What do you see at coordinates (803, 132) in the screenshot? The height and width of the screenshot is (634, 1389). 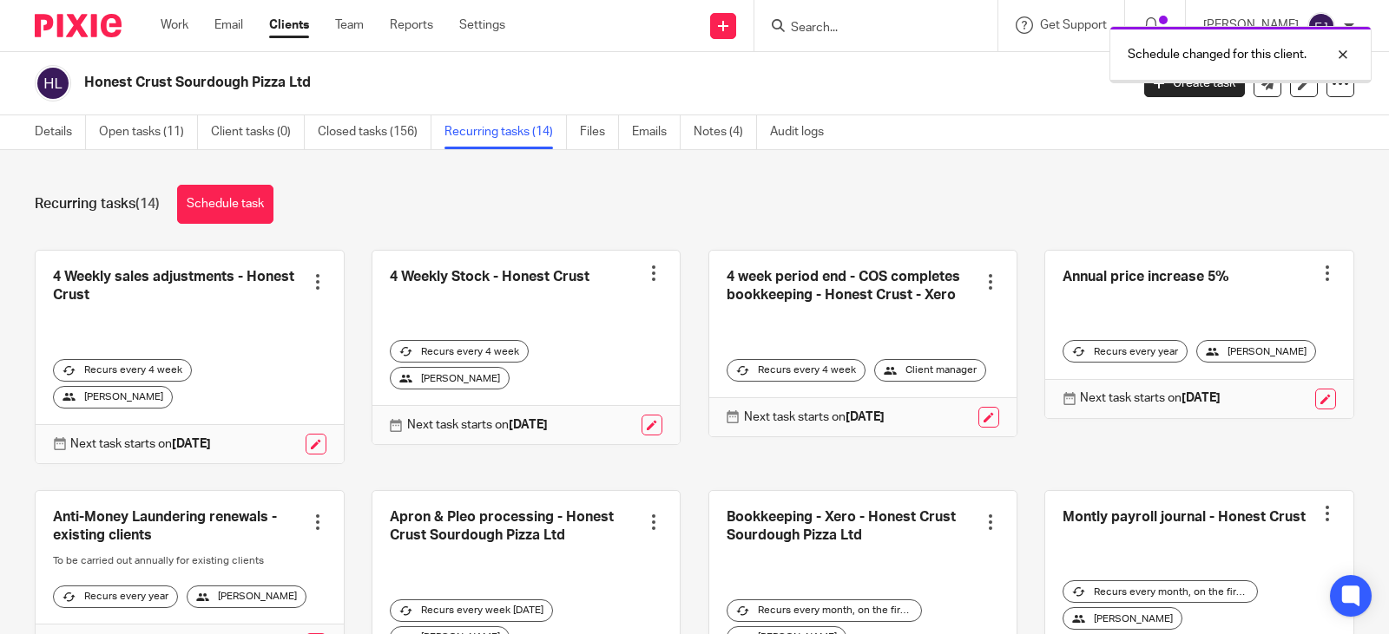 I see `a: Audit logs` at bounding box center [803, 132].